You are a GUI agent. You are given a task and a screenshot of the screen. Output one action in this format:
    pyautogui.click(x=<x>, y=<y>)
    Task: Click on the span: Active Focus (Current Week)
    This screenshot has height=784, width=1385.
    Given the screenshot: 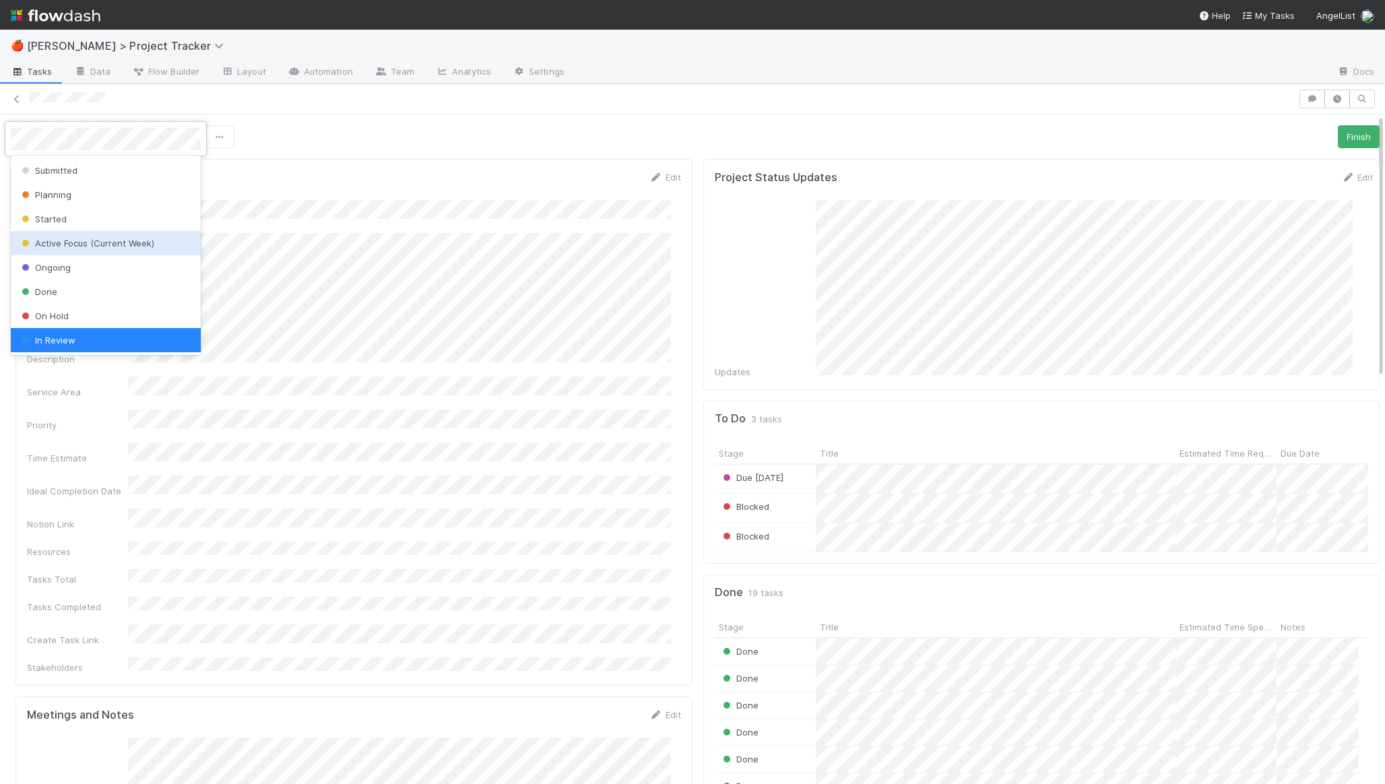 What is the action you would take?
    pyautogui.click(x=86, y=243)
    